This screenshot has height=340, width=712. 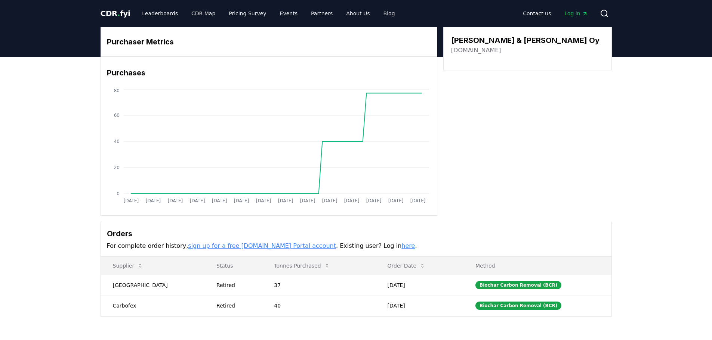 What do you see at coordinates (152, 306) in the screenshot?
I see `td: Carbofex` at bounding box center [152, 306].